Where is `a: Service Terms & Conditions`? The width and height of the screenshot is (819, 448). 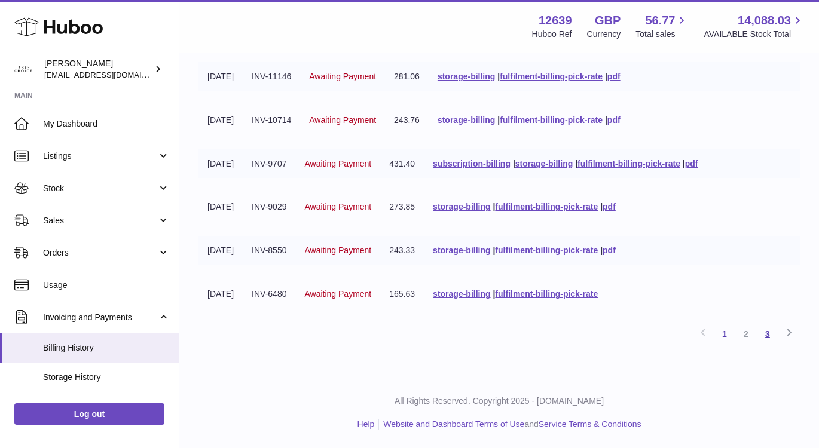
a: Service Terms & Conditions is located at coordinates (590, 424).